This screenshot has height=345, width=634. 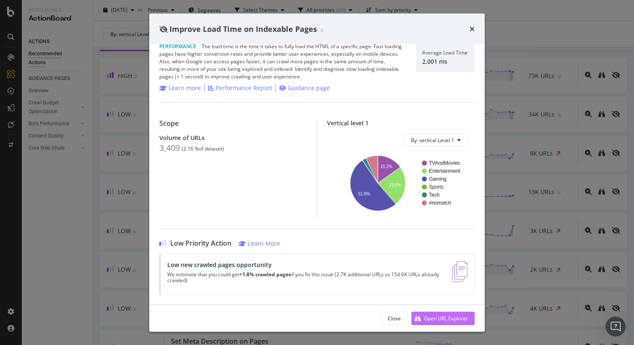 I want to click on text: 51.9%, so click(x=364, y=194).